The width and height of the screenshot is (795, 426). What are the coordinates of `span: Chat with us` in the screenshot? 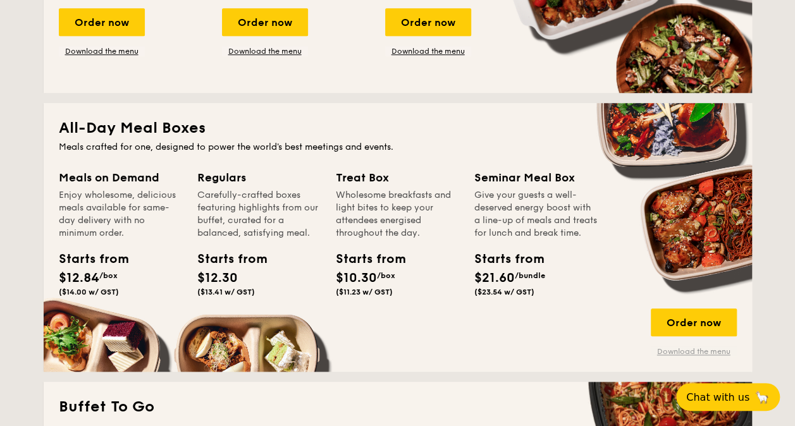 It's located at (718, 397).